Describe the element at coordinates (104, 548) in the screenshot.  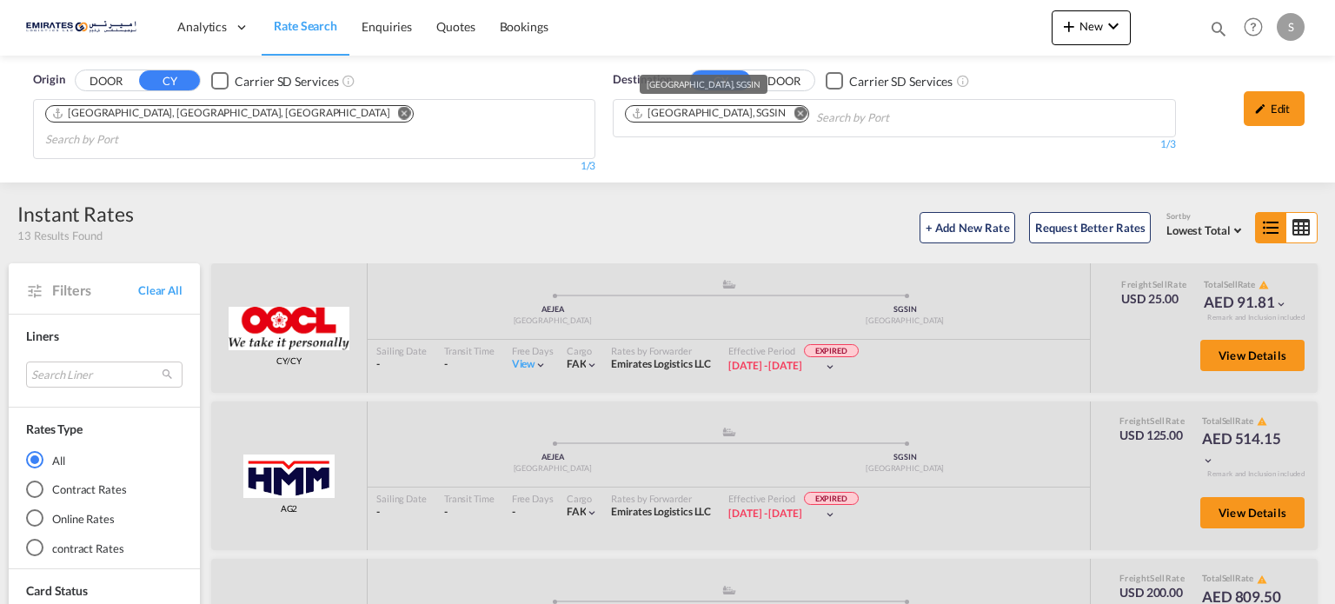
I see `md-radio-button: contract Rates` at that location.